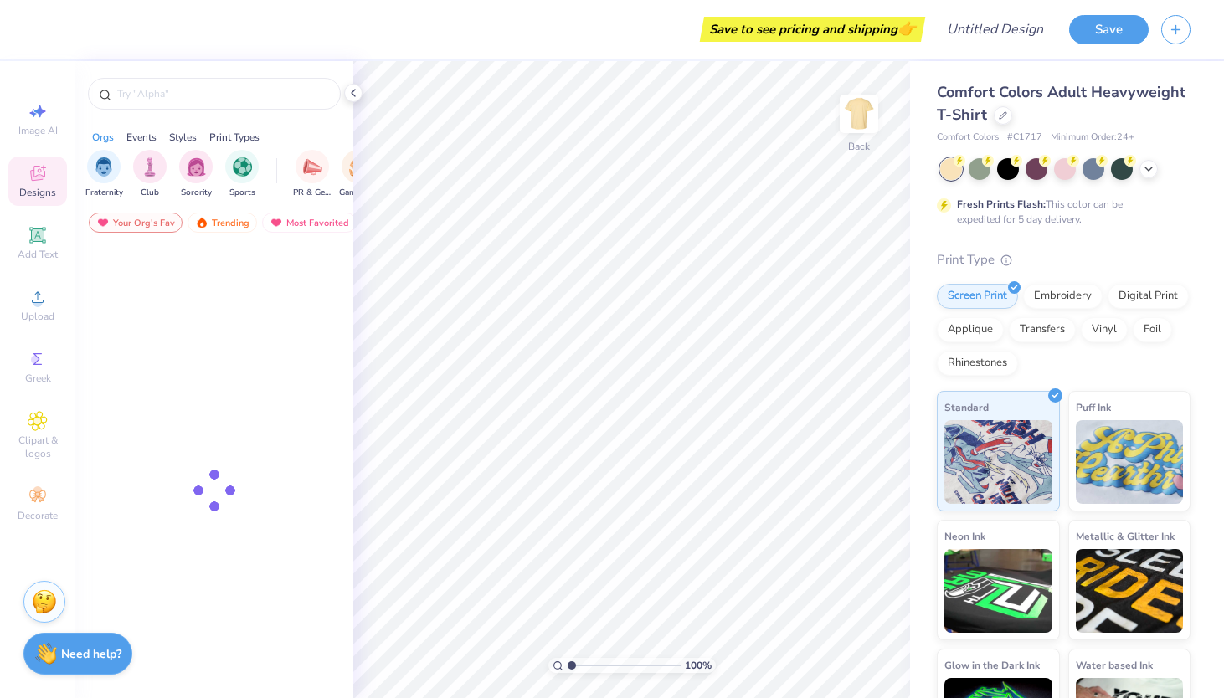 The width and height of the screenshot is (1224, 698). Describe the element at coordinates (812, 29) in the screenshot. I see `div: Save to see pricing and shipping` at that location.